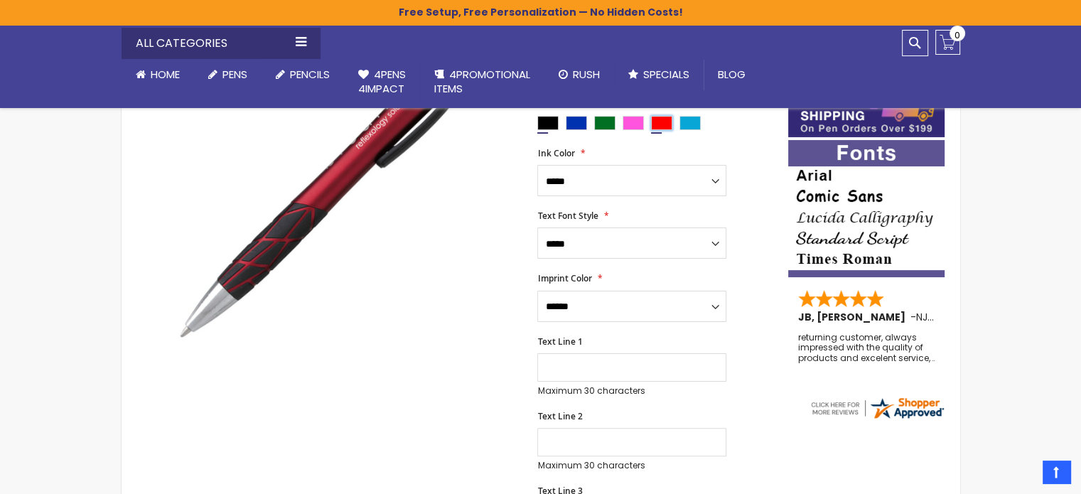 The width and height of the screenshot is (1081, 494). I want to click on a: 0, so click(947, 42).